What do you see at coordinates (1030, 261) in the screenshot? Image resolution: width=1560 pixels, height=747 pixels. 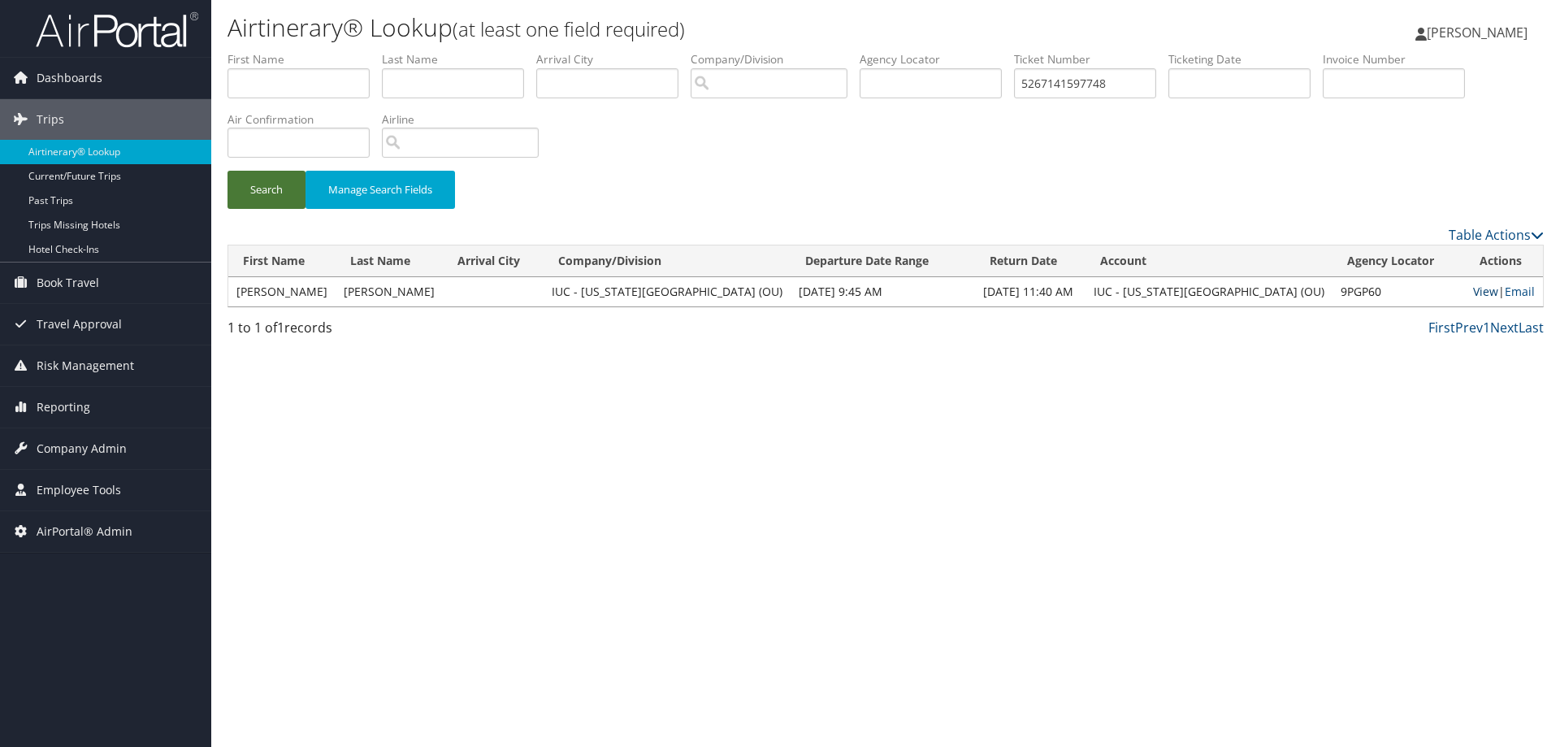 I see `th: Return Date: activate to sort column ascending` at bounding box center [1030, 261].